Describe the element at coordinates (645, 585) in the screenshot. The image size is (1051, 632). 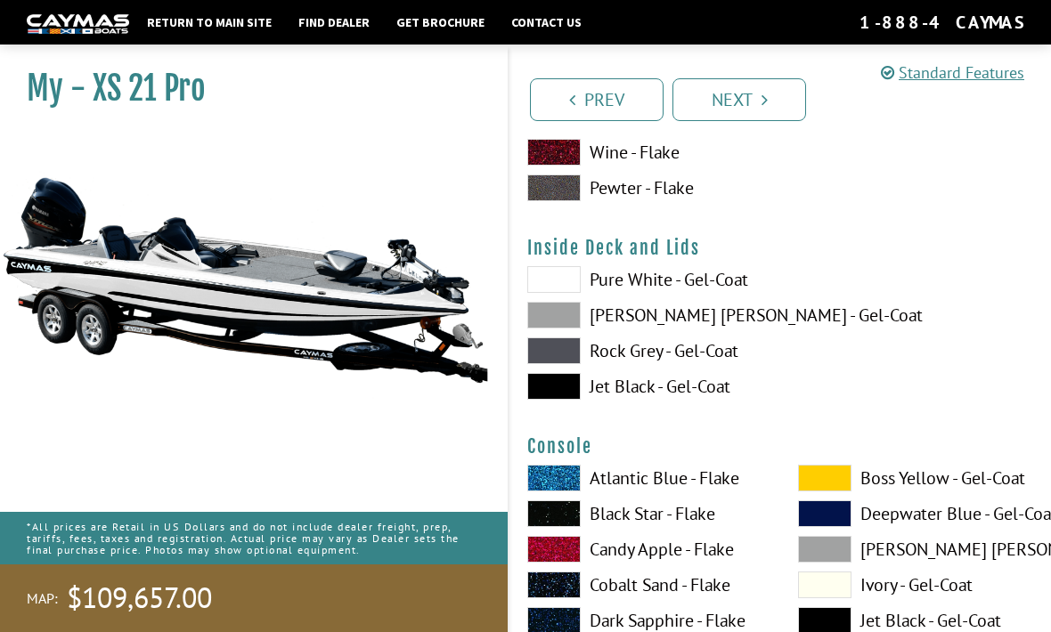
I see `label: Cobalt Sand - Flake` at that location.